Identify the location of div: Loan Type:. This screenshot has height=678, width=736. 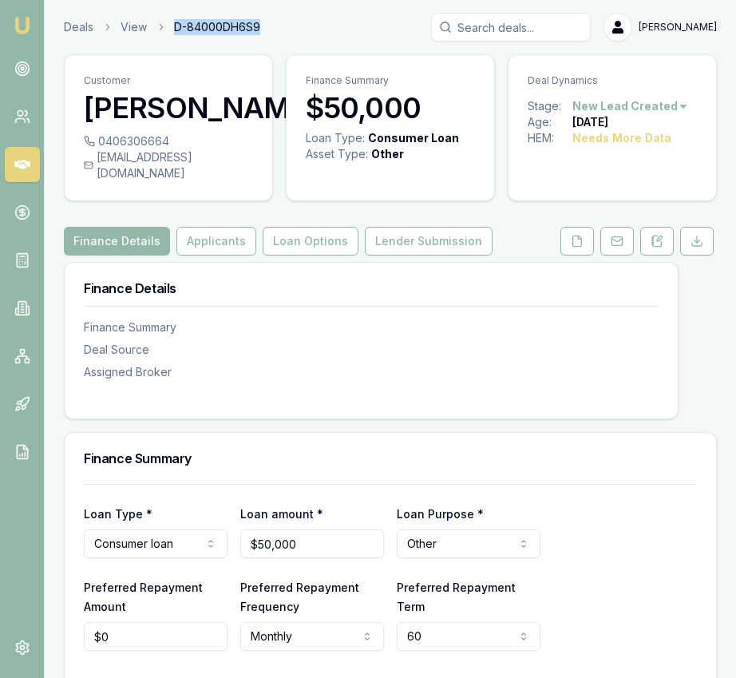
(335, 138).